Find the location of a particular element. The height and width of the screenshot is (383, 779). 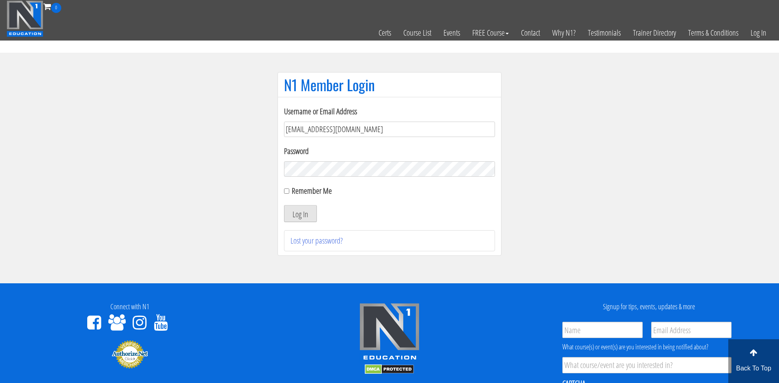

img: Authorize.Net Merchant - Click to Verify is located at coordinates (130, 355).